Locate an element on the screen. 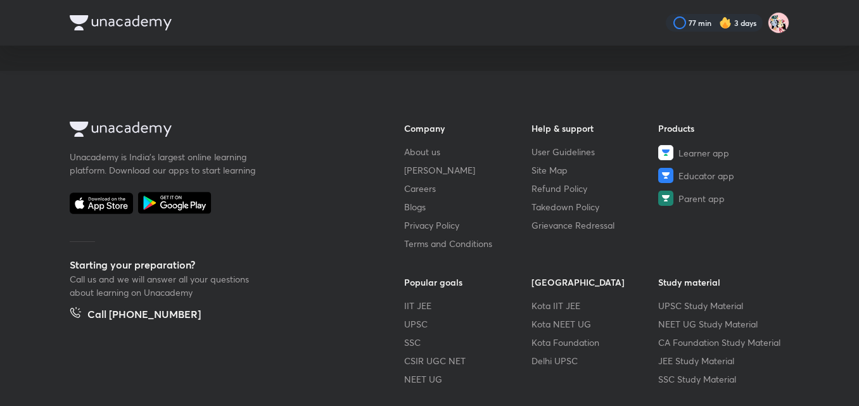 This screenshot has height=406, width=859. h5: Starting your preparation? is located at coordinates (217, 265).